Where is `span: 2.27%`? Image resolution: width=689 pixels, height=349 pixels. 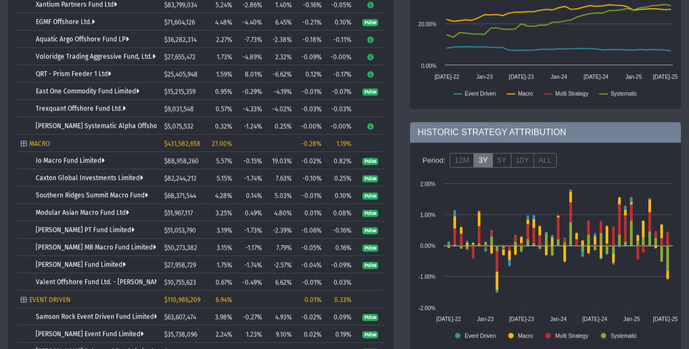
span: 2.27% is located at coordinates (224, 40).